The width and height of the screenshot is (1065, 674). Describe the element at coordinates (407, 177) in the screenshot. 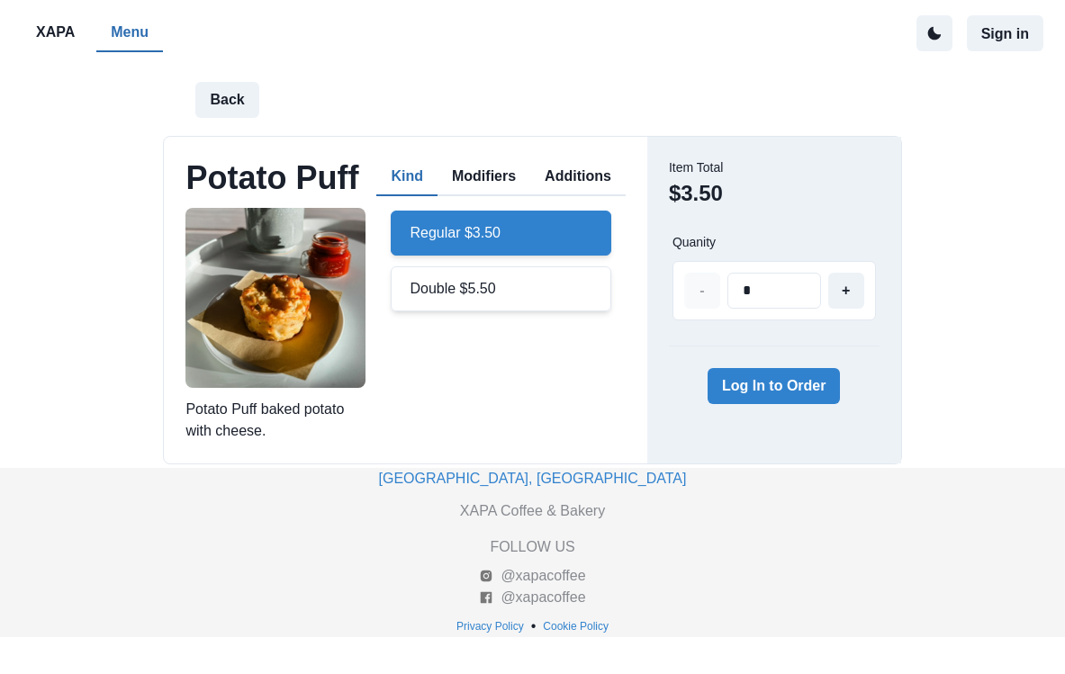

I see `button: Kind` at that location.